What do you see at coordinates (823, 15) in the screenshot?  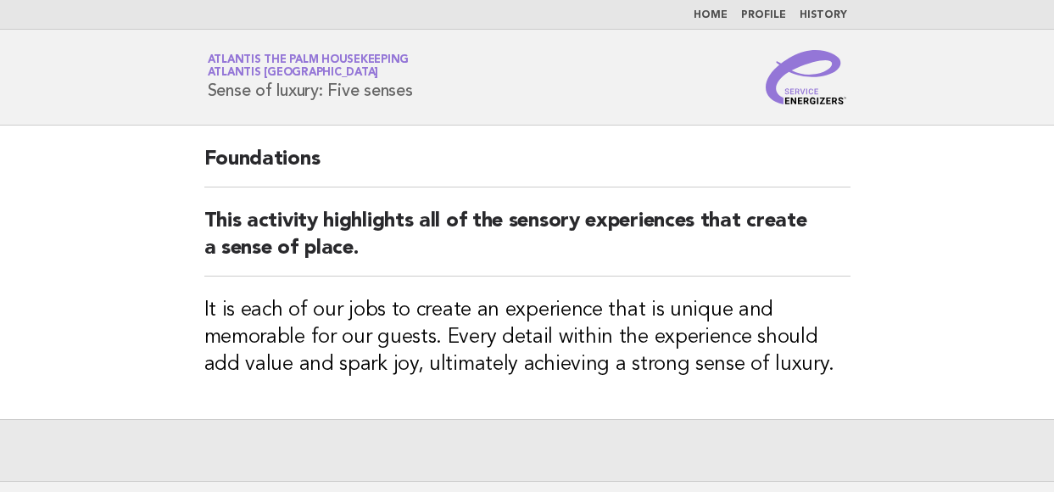 I see `a: History` at bounding box center [823, 15].